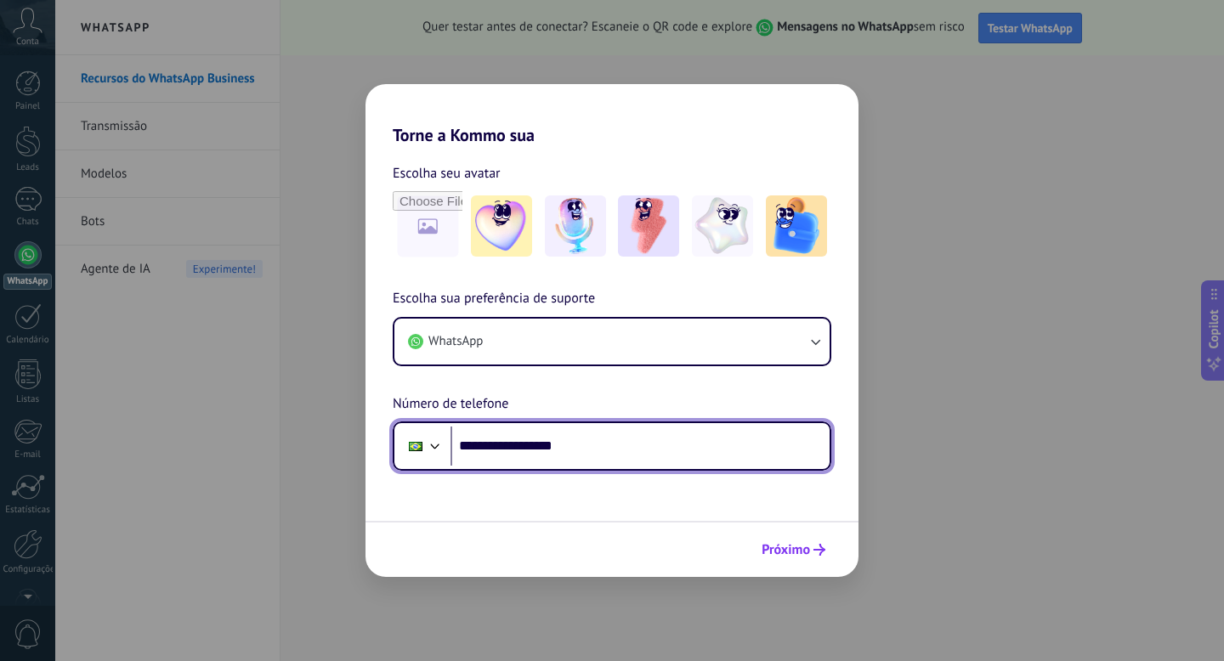 This screenshot has height=661, width=1224. What do you see at coordinates (797, 226) in the screenshot?
I see `img: -5.jpeg` at bounding box center [797, 226].